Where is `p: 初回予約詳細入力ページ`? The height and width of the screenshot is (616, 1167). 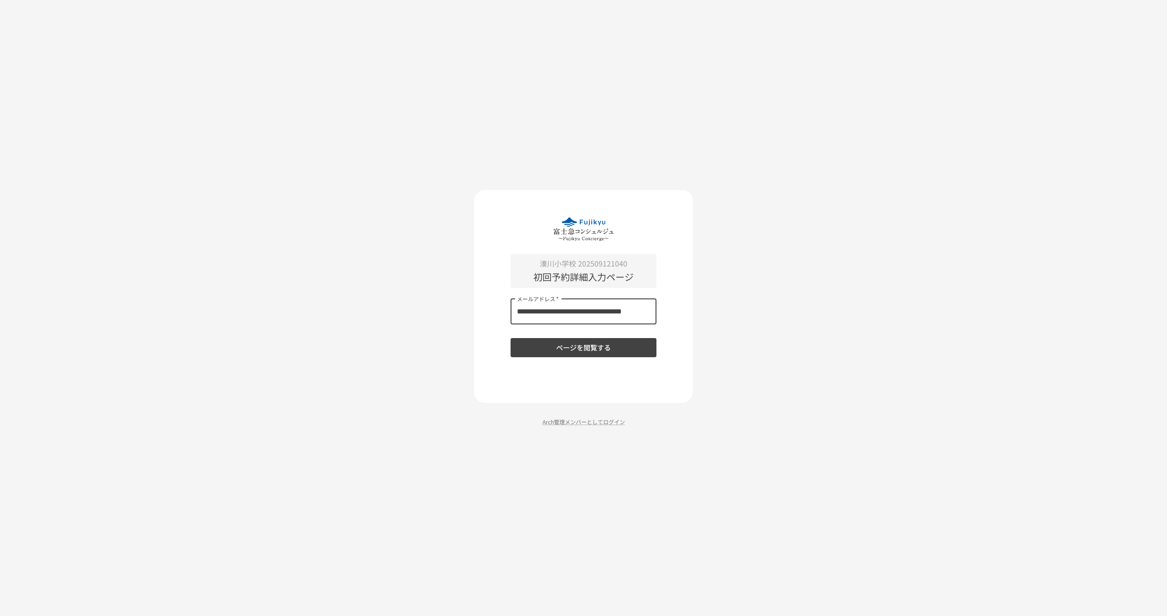
p: 初回予約詳細入力ページ is located at coordinates (583, 277).